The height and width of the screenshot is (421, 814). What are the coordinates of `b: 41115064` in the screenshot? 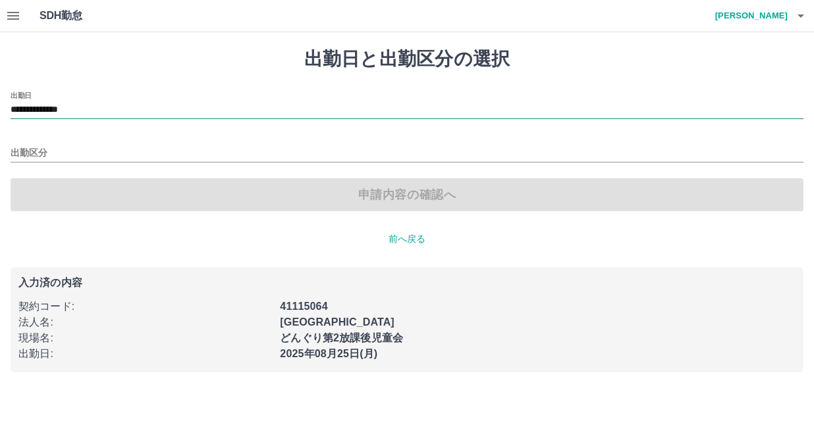 It's located at (304, 306).